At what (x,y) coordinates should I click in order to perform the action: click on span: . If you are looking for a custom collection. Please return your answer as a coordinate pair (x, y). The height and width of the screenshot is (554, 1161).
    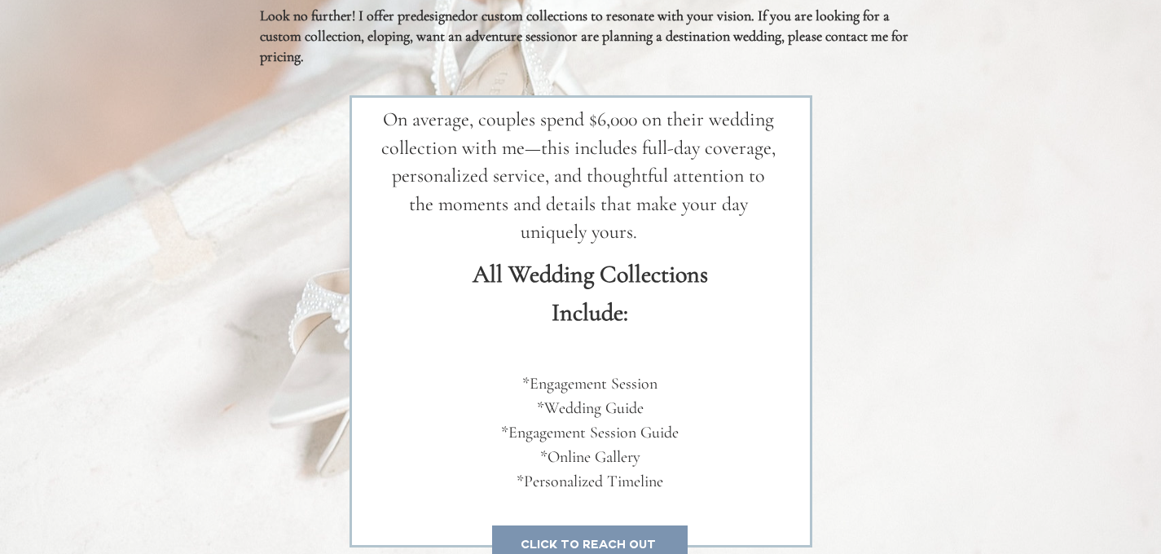
    Looking at the image, I should click on (575, 25).